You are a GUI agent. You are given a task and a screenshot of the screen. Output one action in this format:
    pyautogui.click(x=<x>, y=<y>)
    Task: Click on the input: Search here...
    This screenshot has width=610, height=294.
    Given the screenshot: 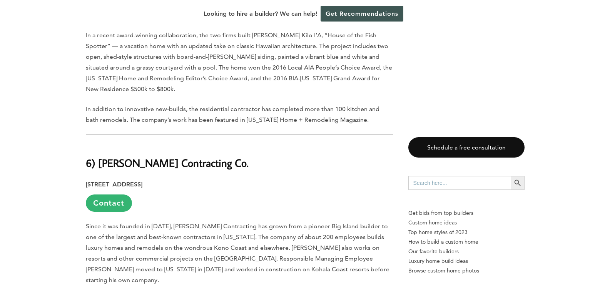 What is the action you would take?
    pyautogui.click(x=460, y=183)
    